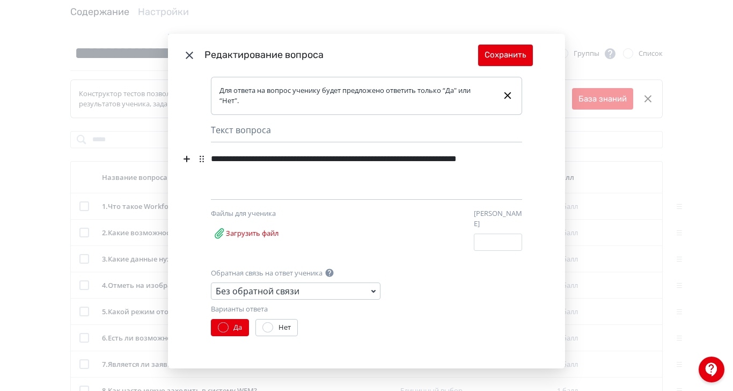 The image size is (733, 391). I want to click on label: Варианты ответа, so click(239, 309).